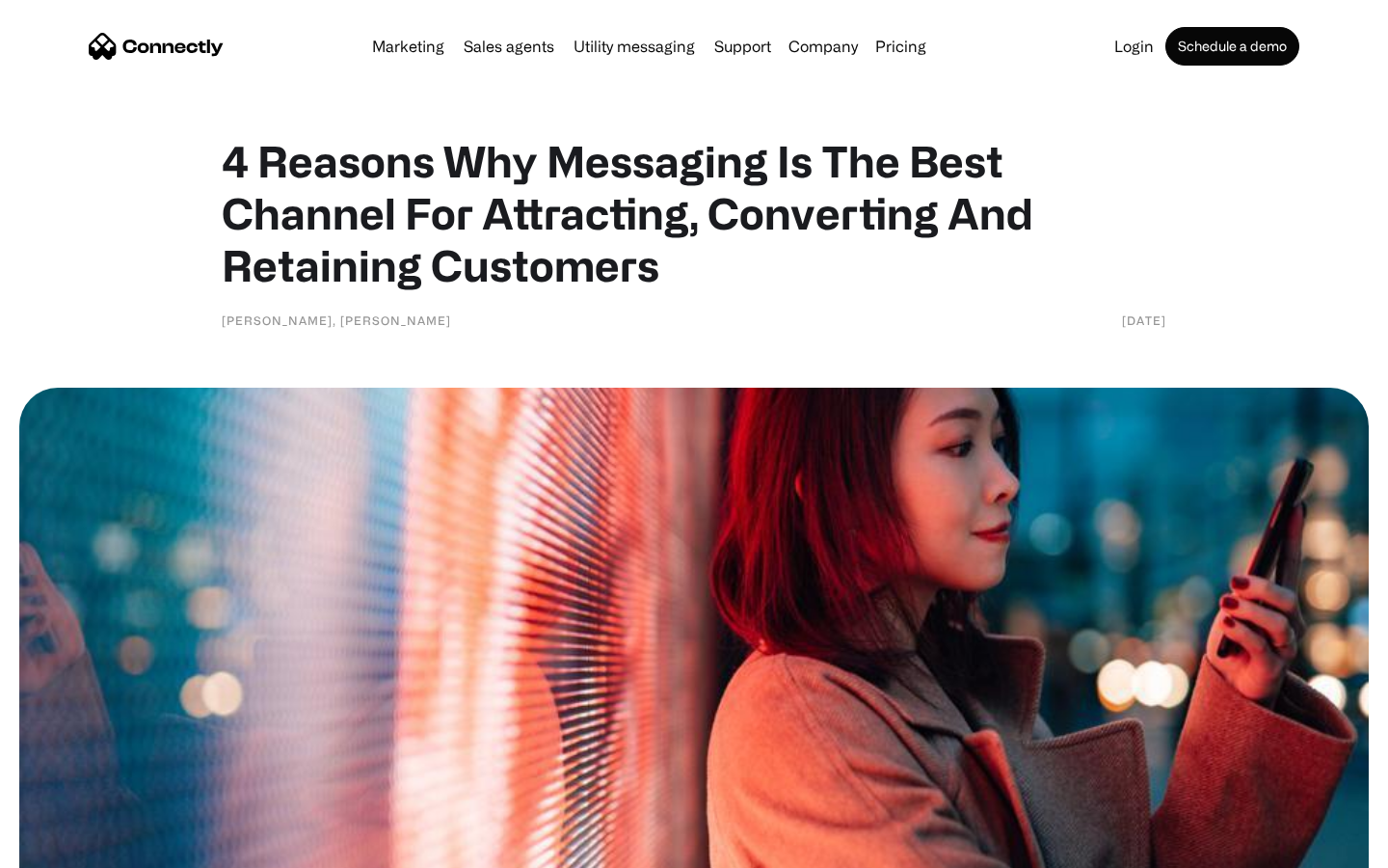 The image size is (1388, 868). Describe the element at coordinates (635, 47) in the screenshot. I see `a: Utility messaging` at that location.